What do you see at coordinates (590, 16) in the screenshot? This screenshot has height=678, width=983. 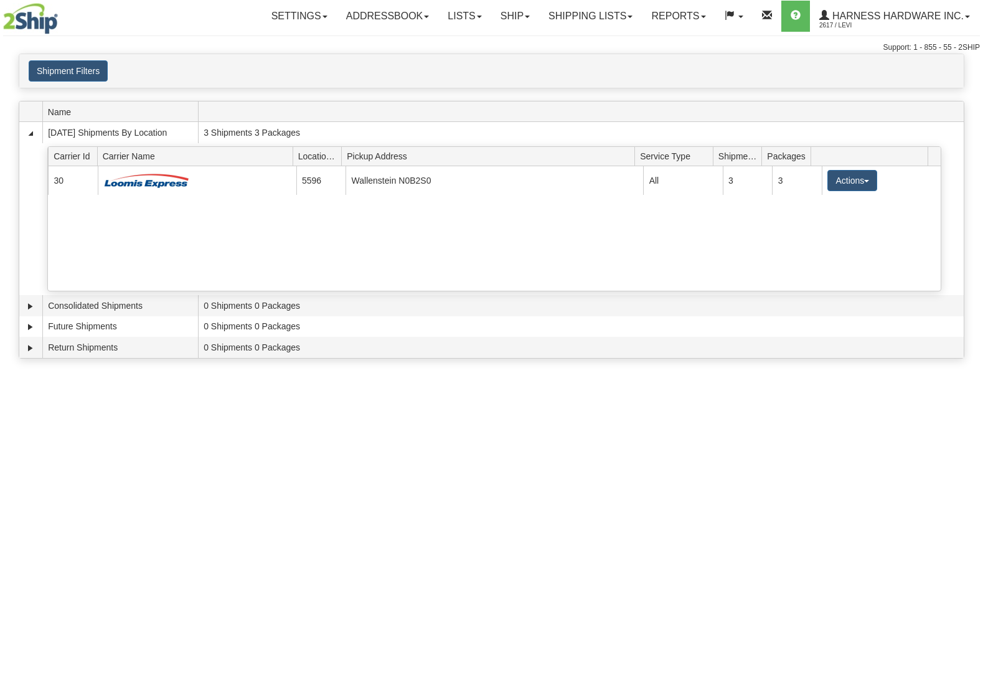 I see `a: Shipping lists` at bounding box center [590, 16].